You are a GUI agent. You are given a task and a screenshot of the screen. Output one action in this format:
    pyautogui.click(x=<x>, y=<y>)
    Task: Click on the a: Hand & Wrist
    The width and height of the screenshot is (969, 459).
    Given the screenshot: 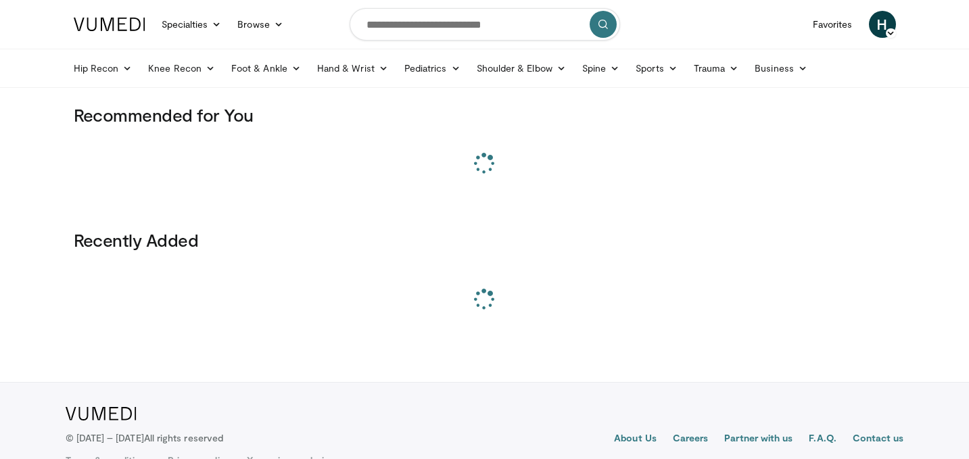 What is the action you would take?
    pyautogui.click(x=352, y=68)
    